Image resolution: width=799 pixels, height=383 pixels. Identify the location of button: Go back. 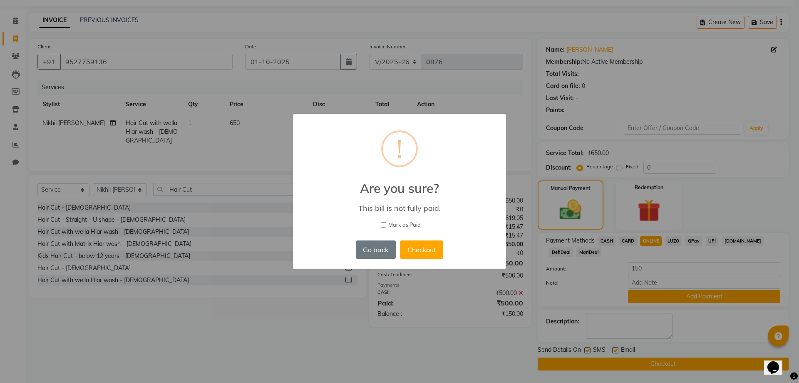
(376, 249).